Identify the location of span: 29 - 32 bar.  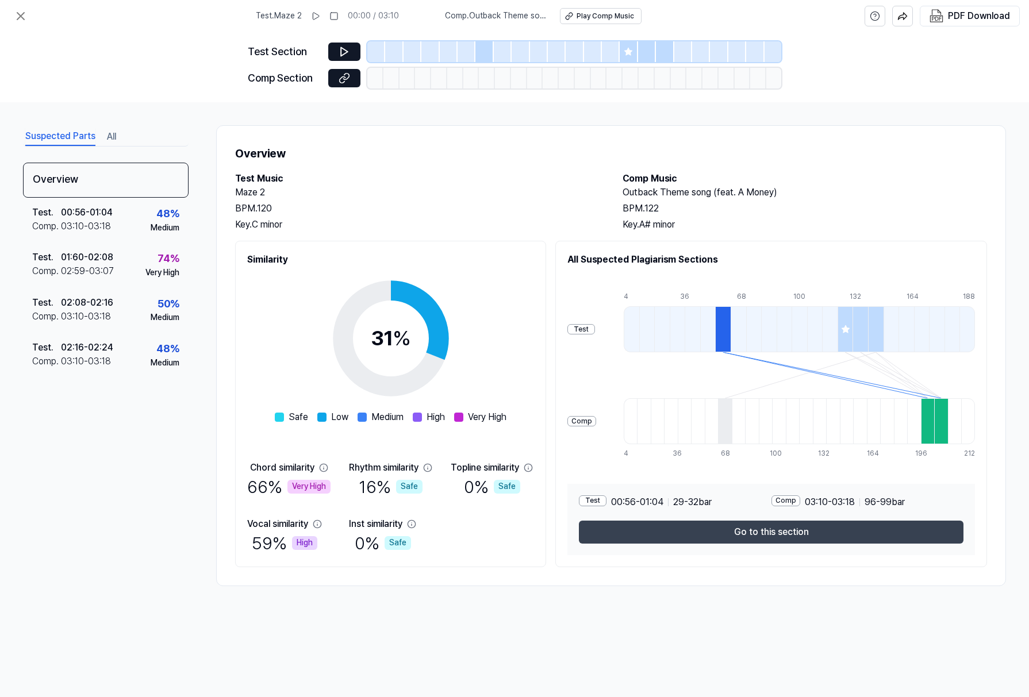
(692, 502).